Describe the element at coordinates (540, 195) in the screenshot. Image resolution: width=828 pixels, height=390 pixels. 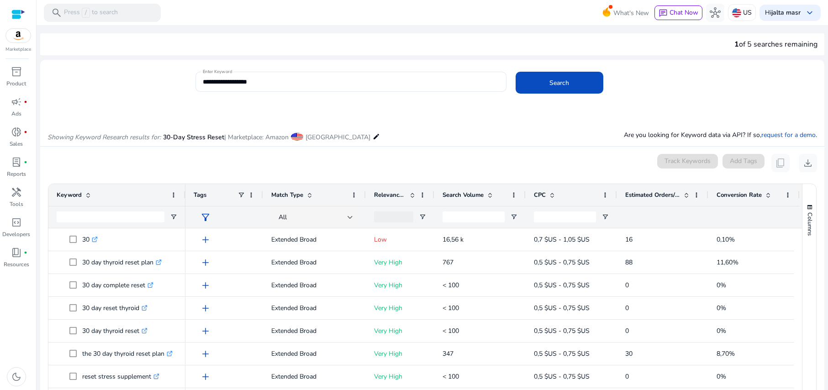
I see `span: CPC` at that location.